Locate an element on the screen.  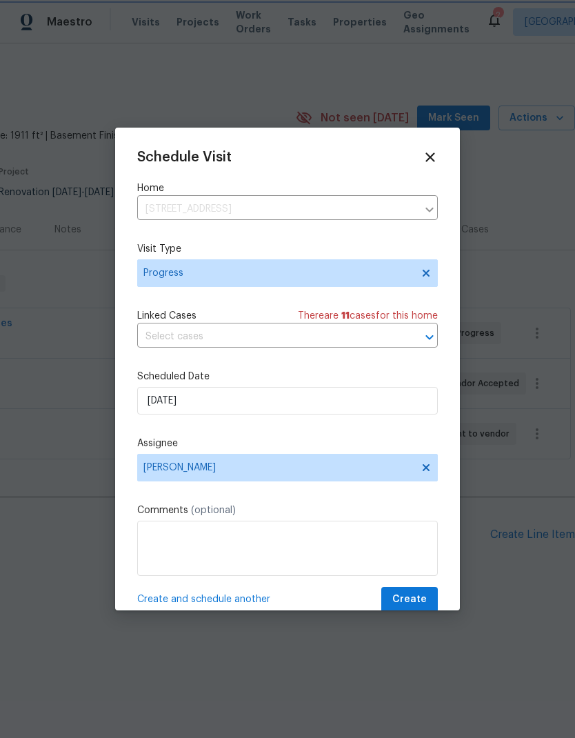
span: (optional) is located at coordinates (213, 511).